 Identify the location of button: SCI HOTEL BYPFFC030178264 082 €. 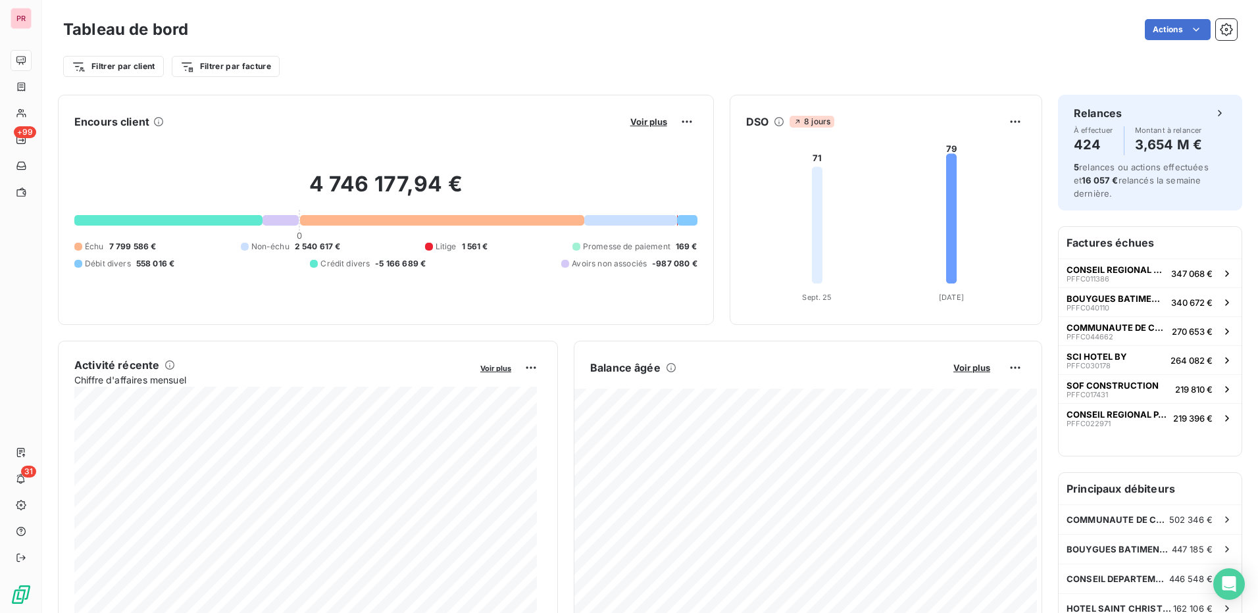
(1150, 360).